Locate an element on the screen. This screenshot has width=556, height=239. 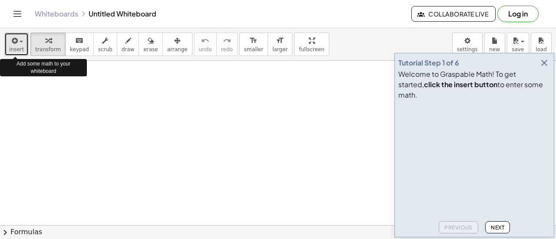
button: insert is located at coordinates (16, 44).